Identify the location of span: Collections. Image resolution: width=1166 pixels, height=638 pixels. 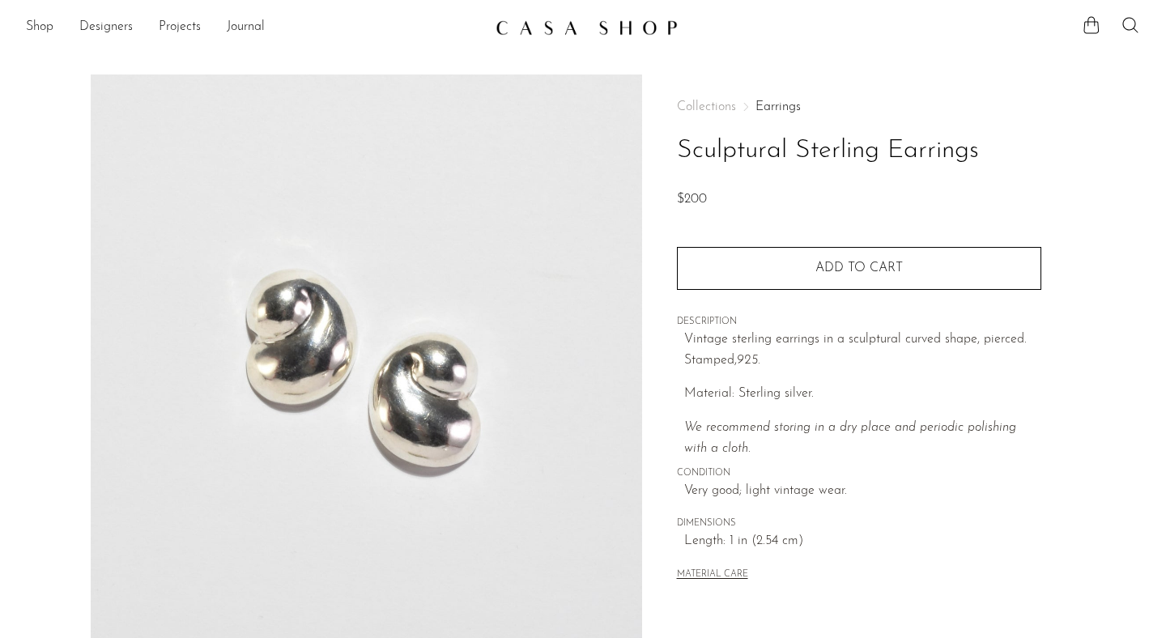
(706, 107).